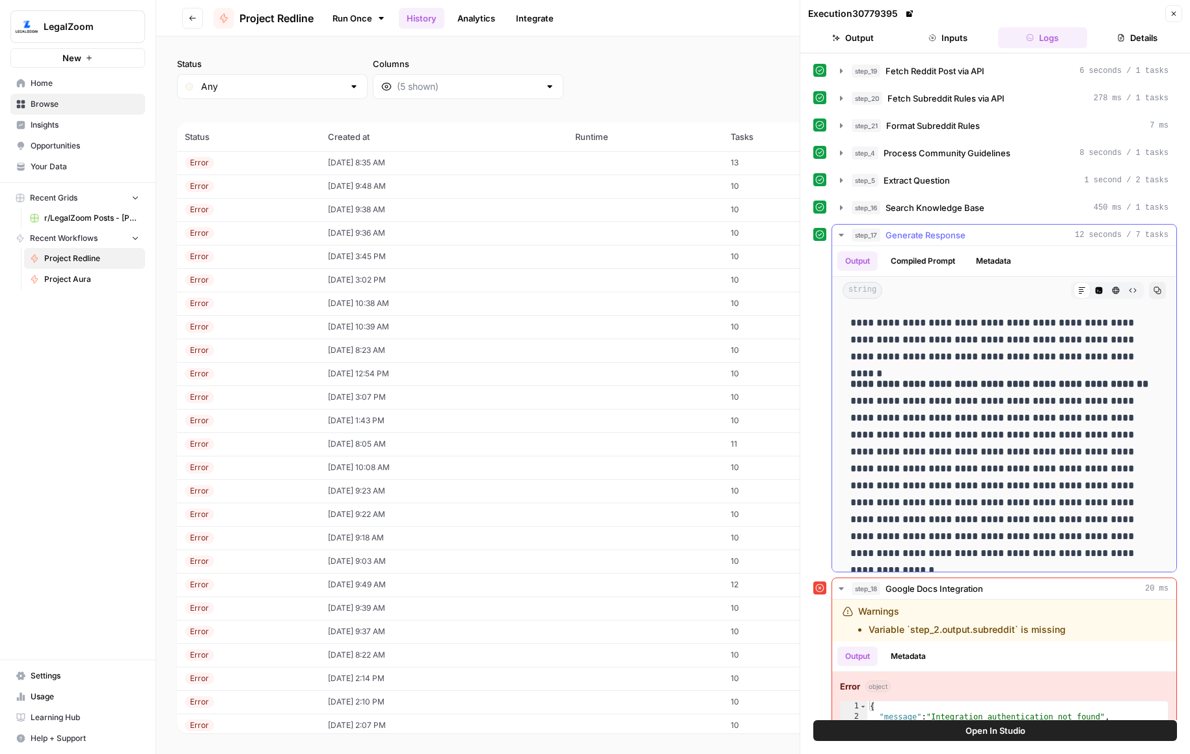 This screenshot has width=1190, height=754. What do you see at coordinates (444, 137) in the screenshot?
I see `th: Created at` at bounding box center [444, 137].